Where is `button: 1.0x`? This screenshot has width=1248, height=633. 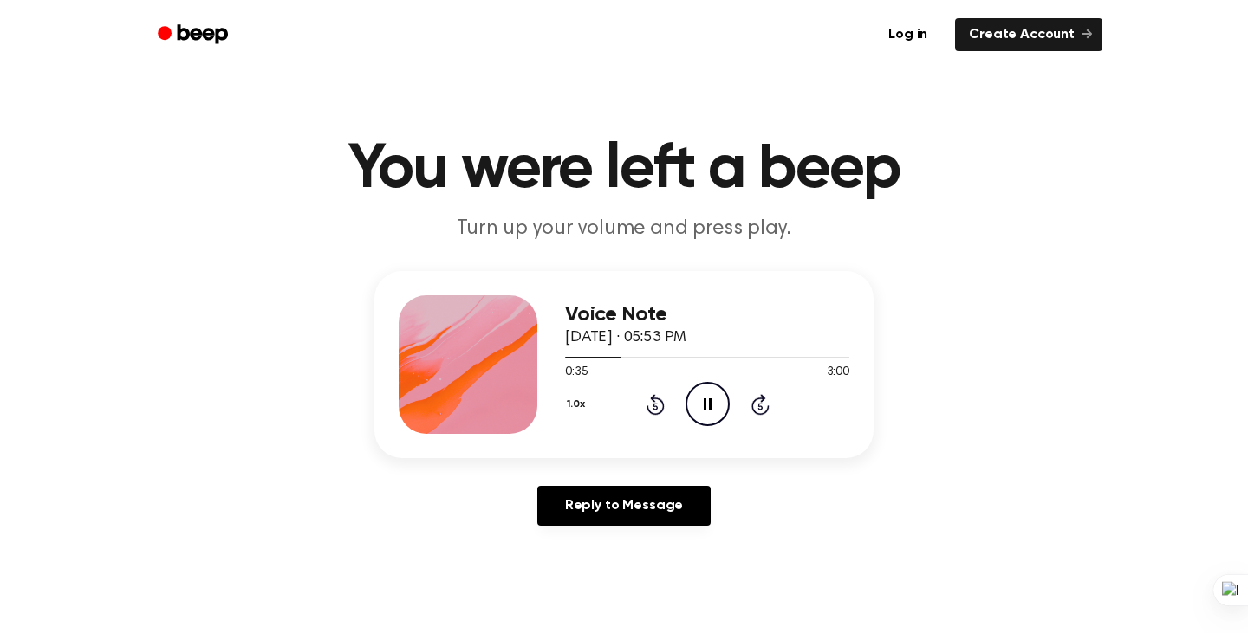
button: 1.0x is located at coordinates (578, 405).